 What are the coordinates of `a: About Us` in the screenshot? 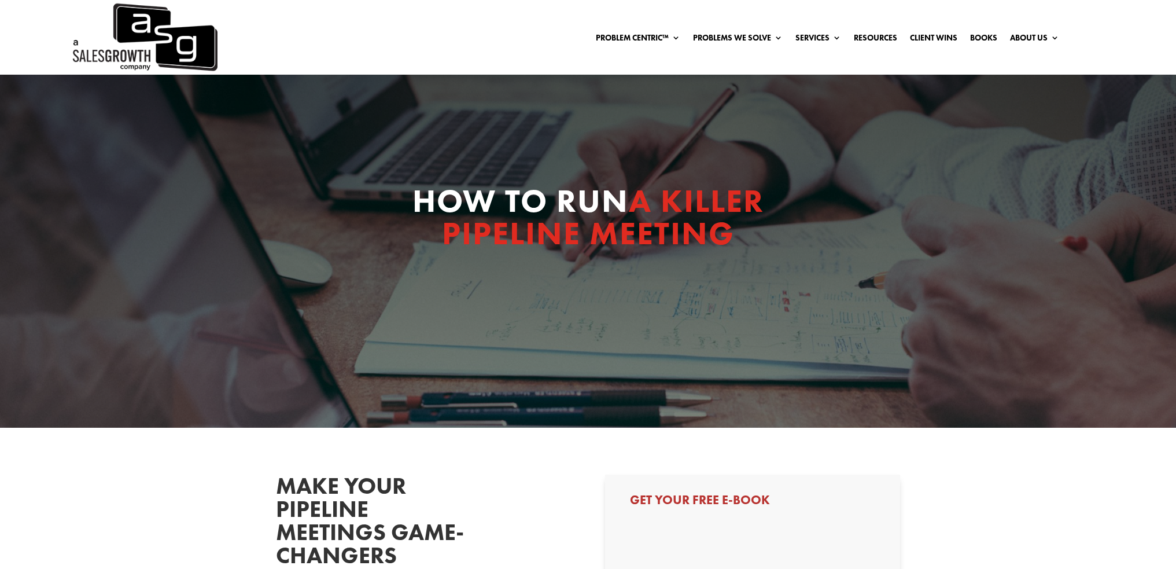 It's located at (1034, 40).